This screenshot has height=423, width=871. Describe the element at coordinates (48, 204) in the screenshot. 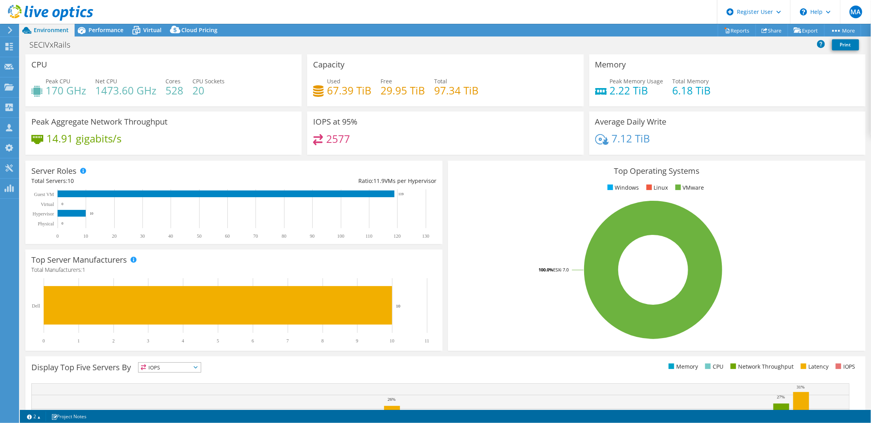

I see `text: Virtual` at that location.